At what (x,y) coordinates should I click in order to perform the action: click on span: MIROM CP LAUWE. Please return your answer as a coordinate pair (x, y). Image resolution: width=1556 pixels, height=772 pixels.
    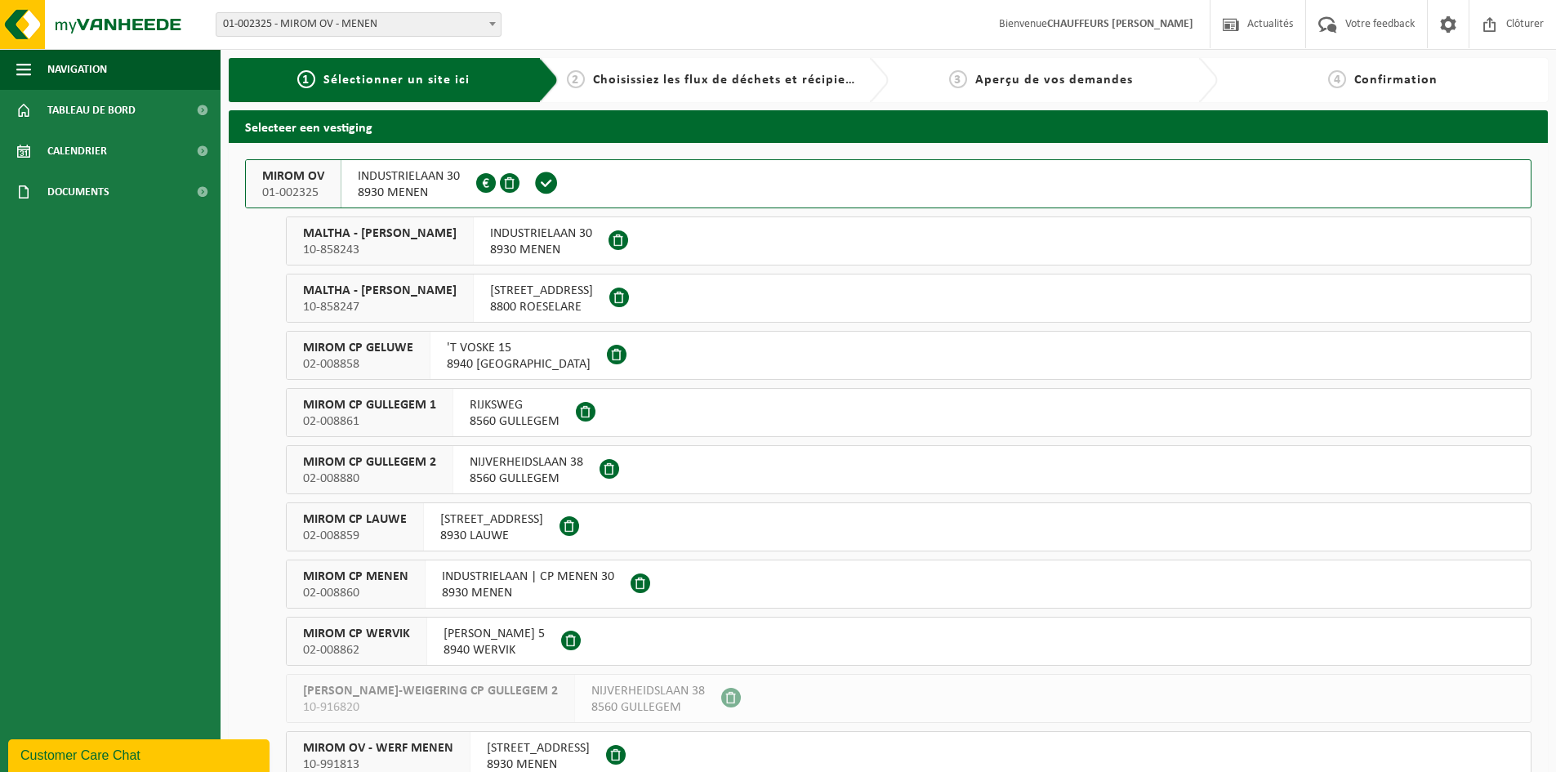
    Looking at the image, I should click on (354, 519).